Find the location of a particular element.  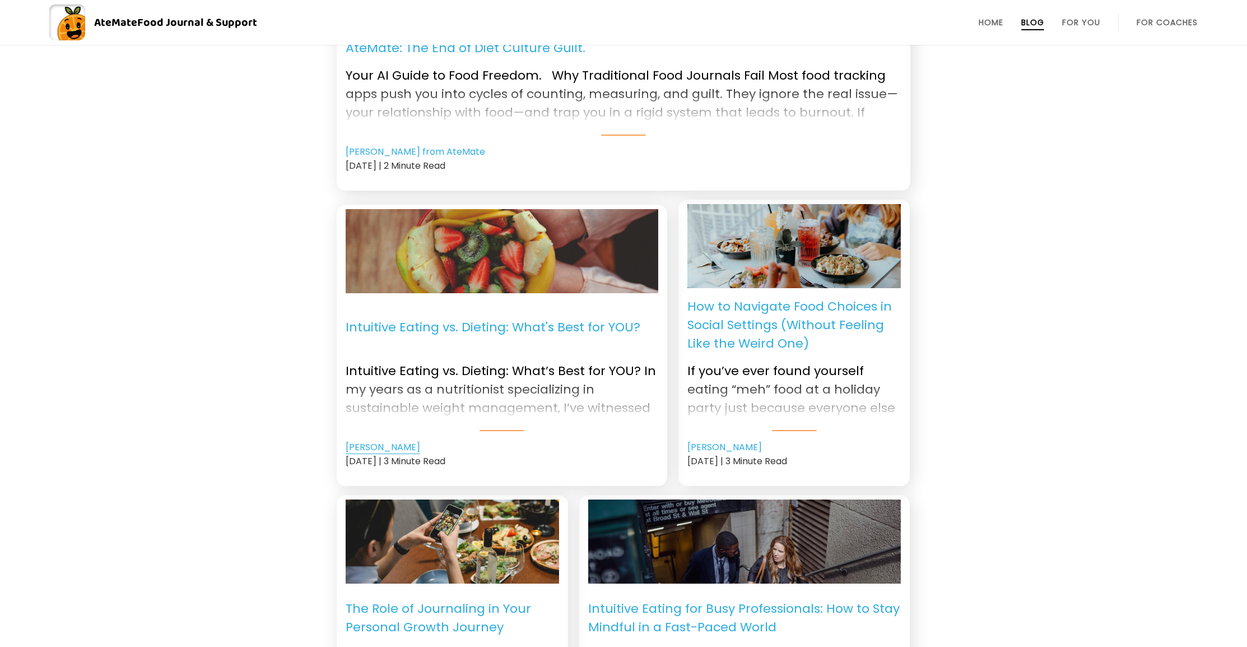

a: AteMate: The End of Diet Culture Guilt. Your AI Guide to Food Freedom. Why Traditional Food Journ... is located at coordinates (624, 87).